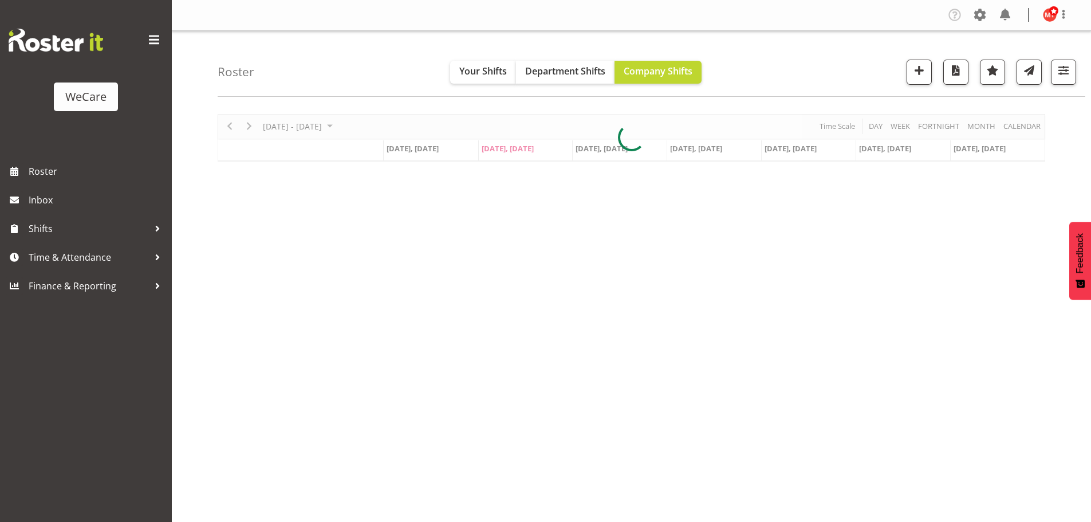 The height and width of the screenshot is (522, 1091). What do you see at coordinates (483, 71) in the screenshot?
I see `span: Your Shifts` at bounding box center [483, 71].